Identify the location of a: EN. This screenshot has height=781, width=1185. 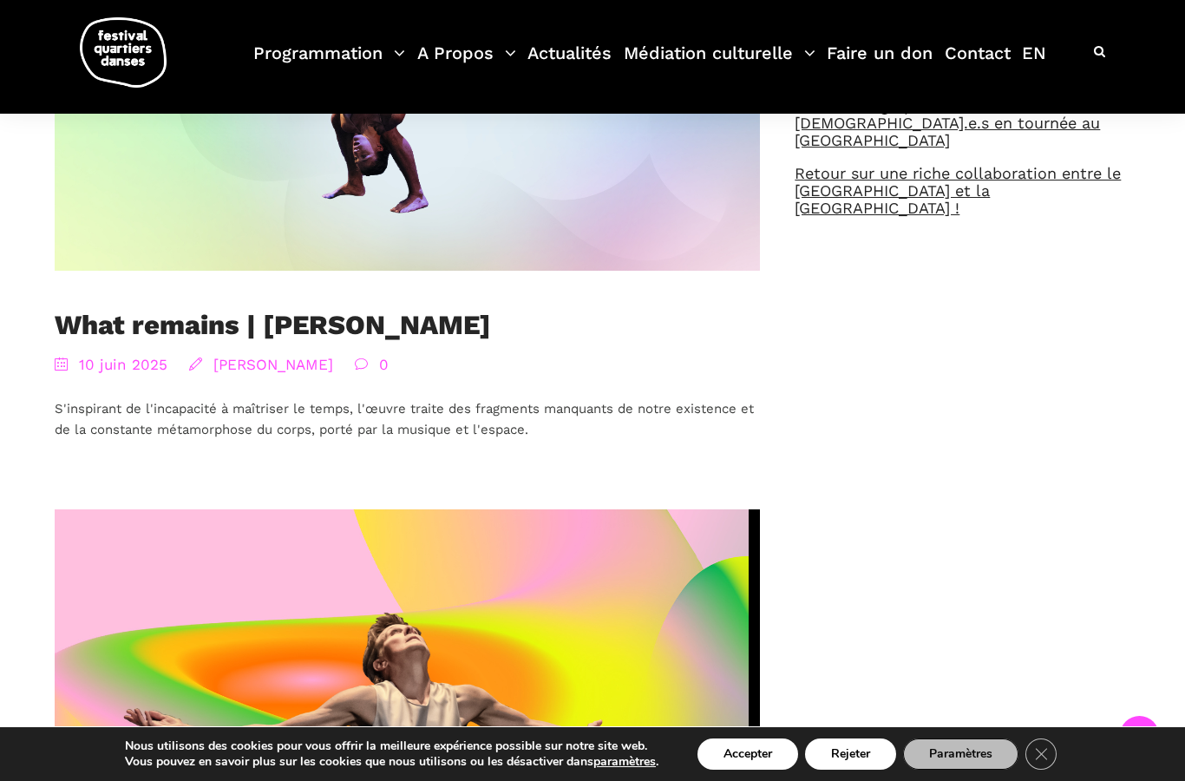
(1034, 63).